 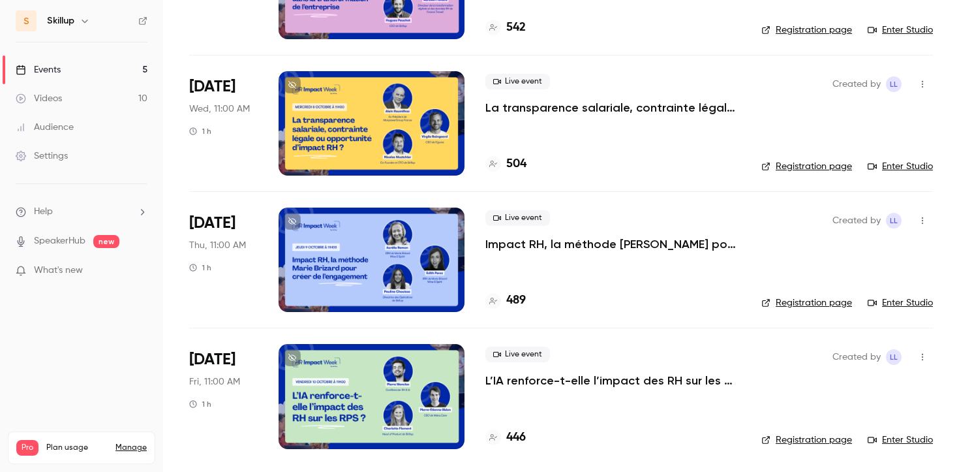 What do you see at coordinates (613, 380) in the screenshot?
I see `a: L’IA renforce-t-elle l’impact des RH sur les RPS ?` at bounding box center [613, 380].